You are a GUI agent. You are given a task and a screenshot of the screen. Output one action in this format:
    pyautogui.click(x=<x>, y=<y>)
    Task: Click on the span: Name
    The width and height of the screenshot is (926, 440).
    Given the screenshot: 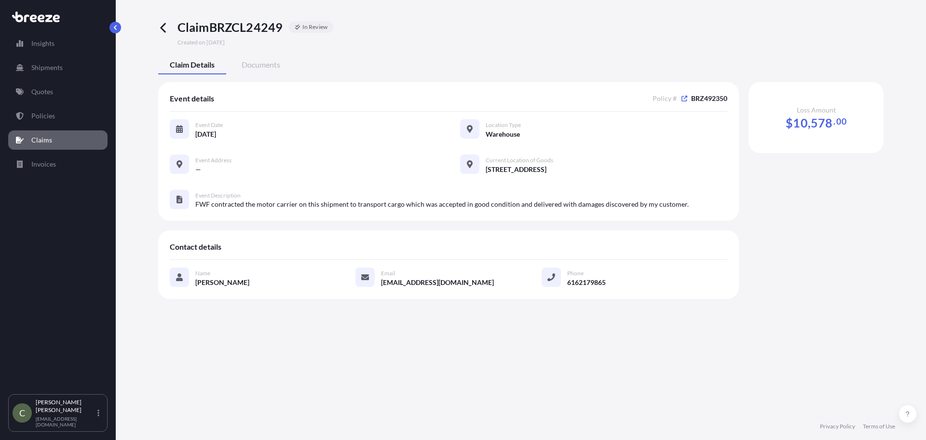 What is the action you would take?
    pyautogui.click(x=203, y=273)
    